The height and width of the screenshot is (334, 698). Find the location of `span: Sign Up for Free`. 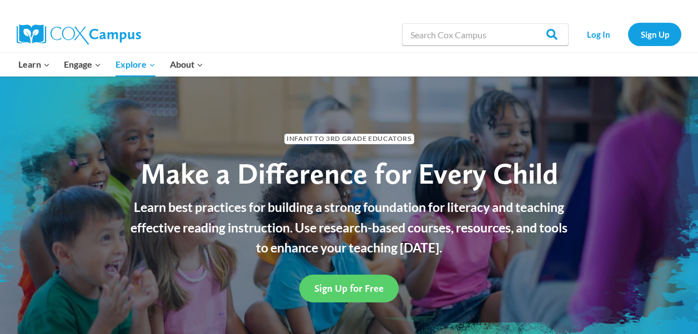

span: Sign Up for Free is located at coordinates (349, 288).